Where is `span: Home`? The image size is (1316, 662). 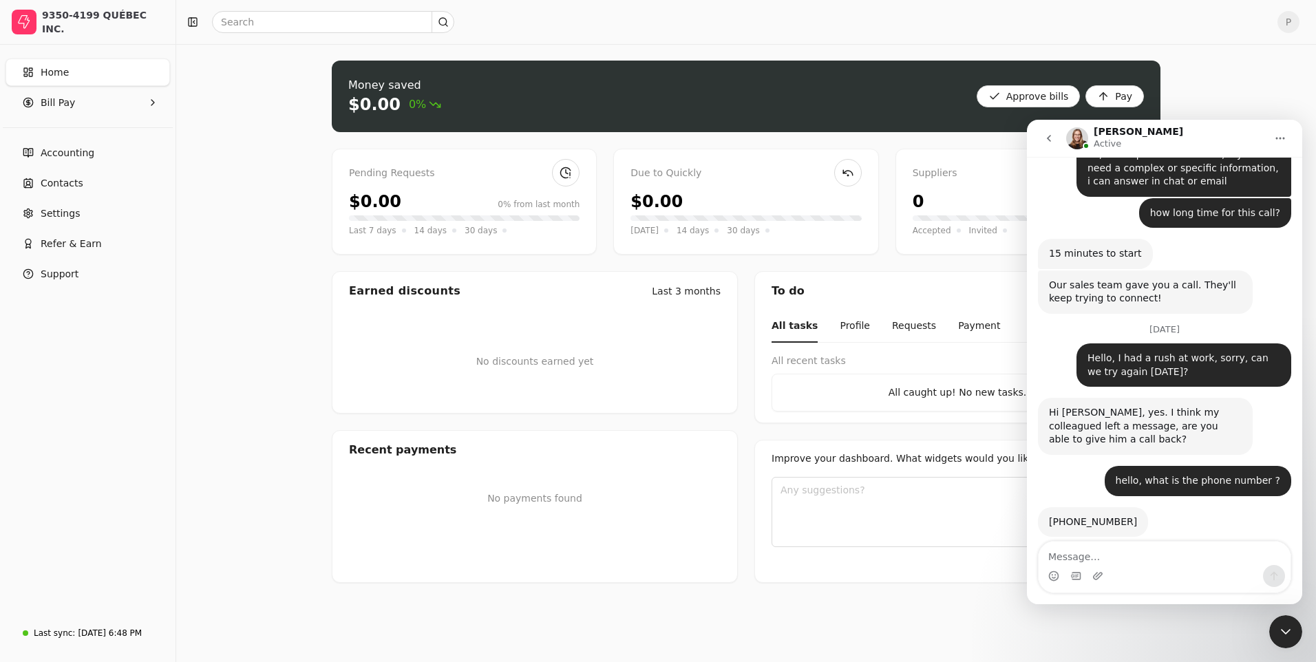 span: Home is located at coordinates (54, 72).